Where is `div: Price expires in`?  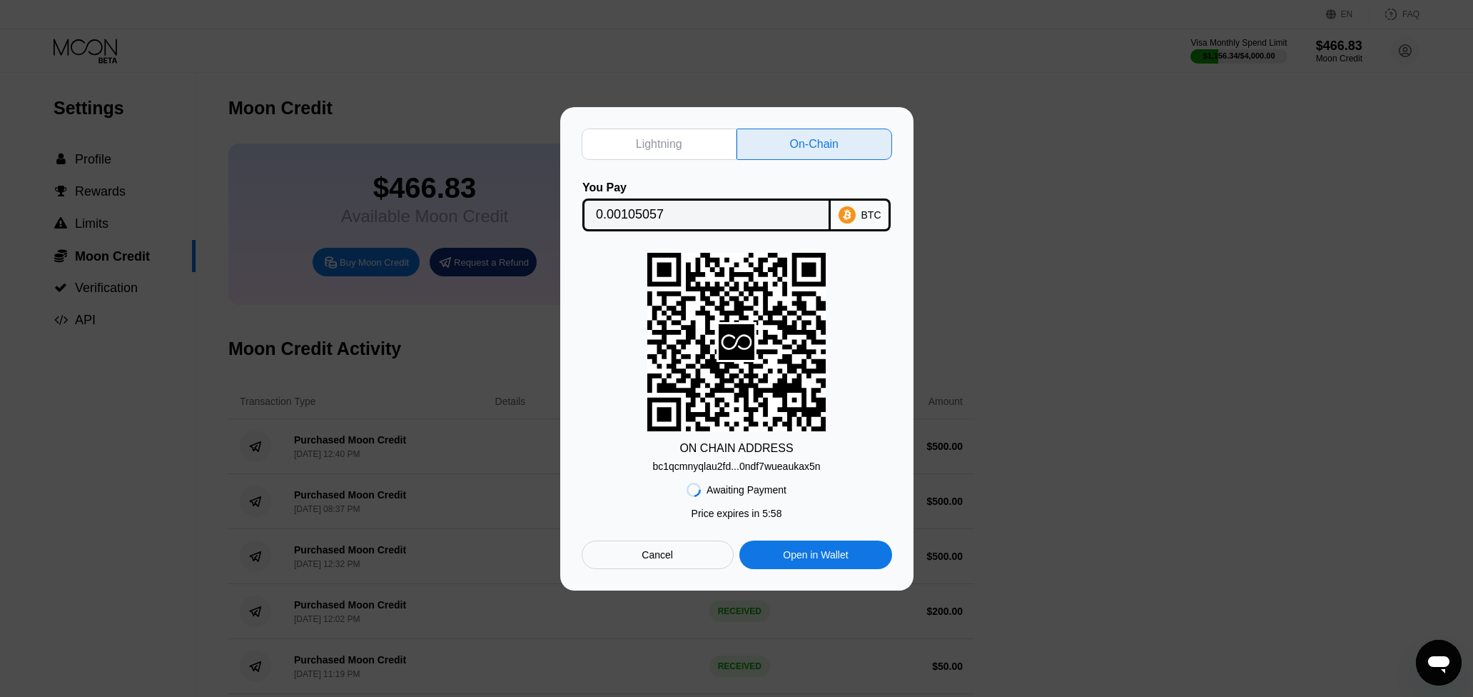 div: Price expires in is located at coordinates (737, 513).